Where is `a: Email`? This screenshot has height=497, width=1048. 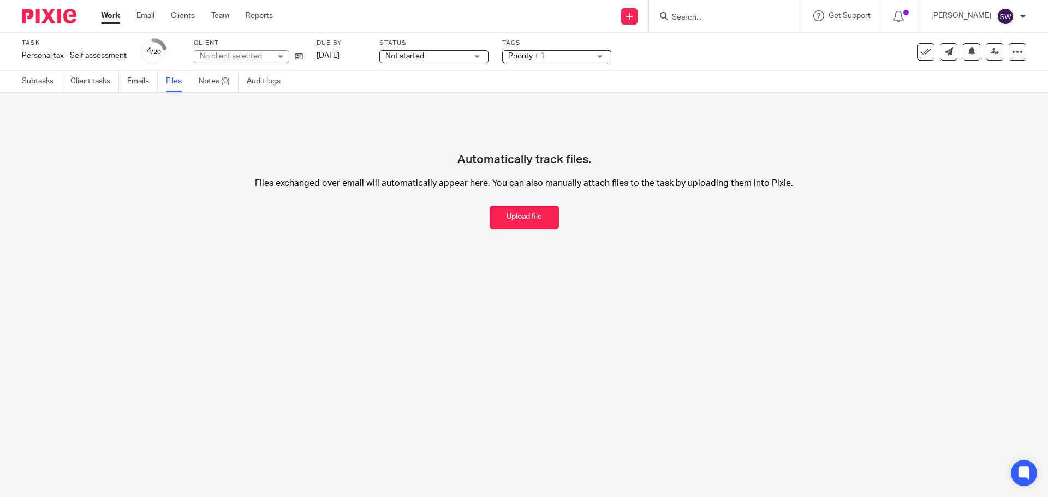
a: Email is located at coordinates (145, 16).